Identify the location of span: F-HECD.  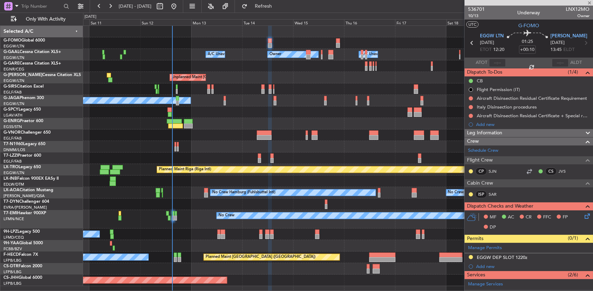
(11, 255).